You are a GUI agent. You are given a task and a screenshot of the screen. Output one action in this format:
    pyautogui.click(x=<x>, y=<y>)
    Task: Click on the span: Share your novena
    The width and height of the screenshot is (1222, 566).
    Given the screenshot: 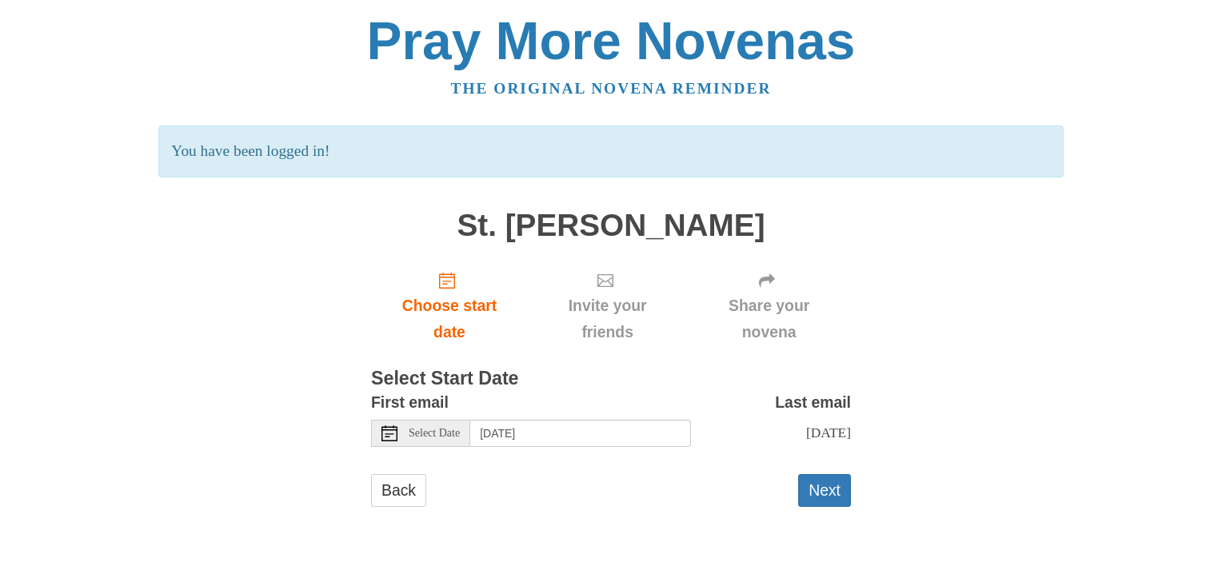 What is the action you would take?
    pyautogui.click(x=769, y=319)
    